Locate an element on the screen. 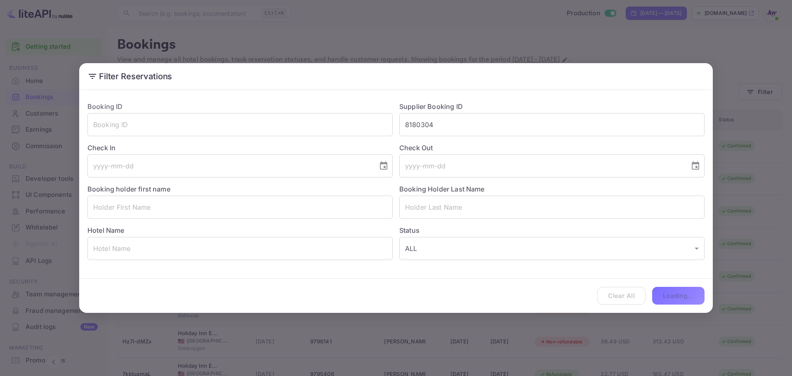 The width and height of the screenshot is (792, 376). input: Holder Last Name is located at coordinates (552, 207).